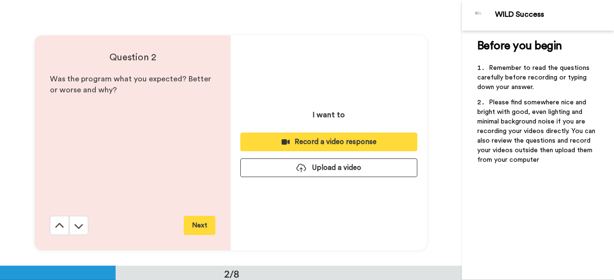  Describe the element at coordinates (478, 15) in the screenshot. I see `img: Profile Image` at that location.